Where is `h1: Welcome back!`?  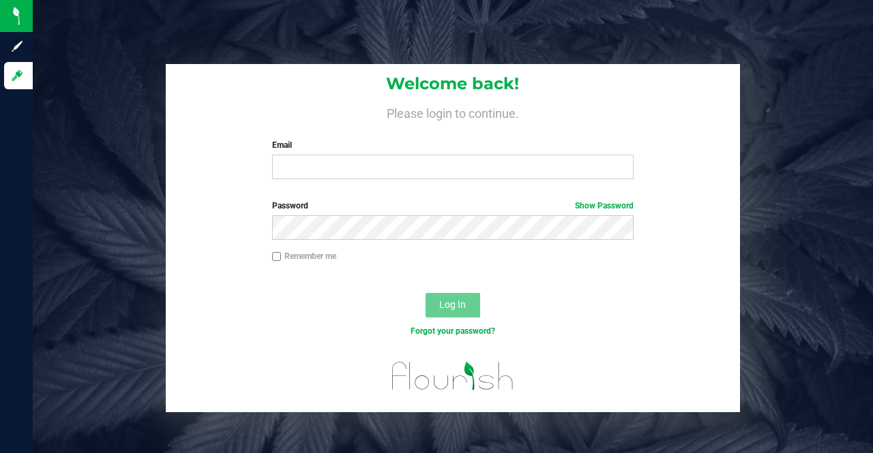
h1: Welcome back! is located at coordinates (452, 84).